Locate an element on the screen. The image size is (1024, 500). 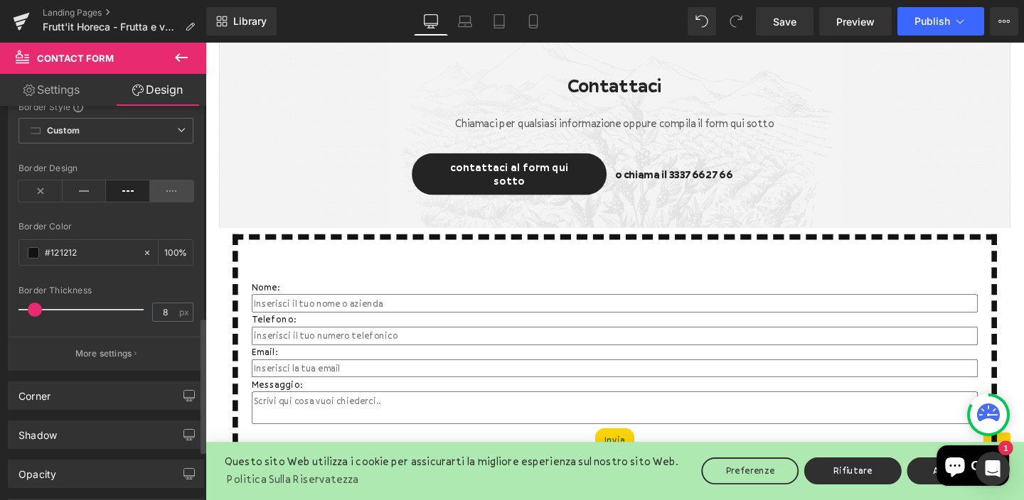
div: Corner is located at coordinates (34, 392).